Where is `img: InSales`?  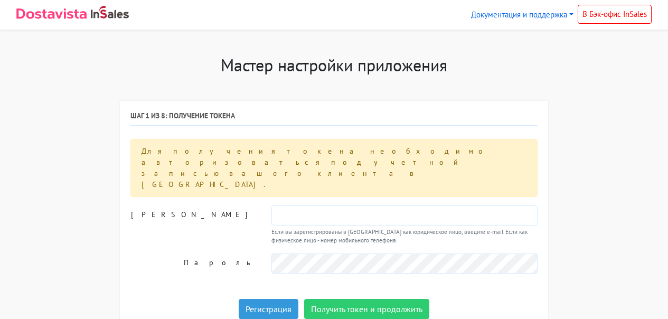 img: InSales is located at coordinates (110, 12).